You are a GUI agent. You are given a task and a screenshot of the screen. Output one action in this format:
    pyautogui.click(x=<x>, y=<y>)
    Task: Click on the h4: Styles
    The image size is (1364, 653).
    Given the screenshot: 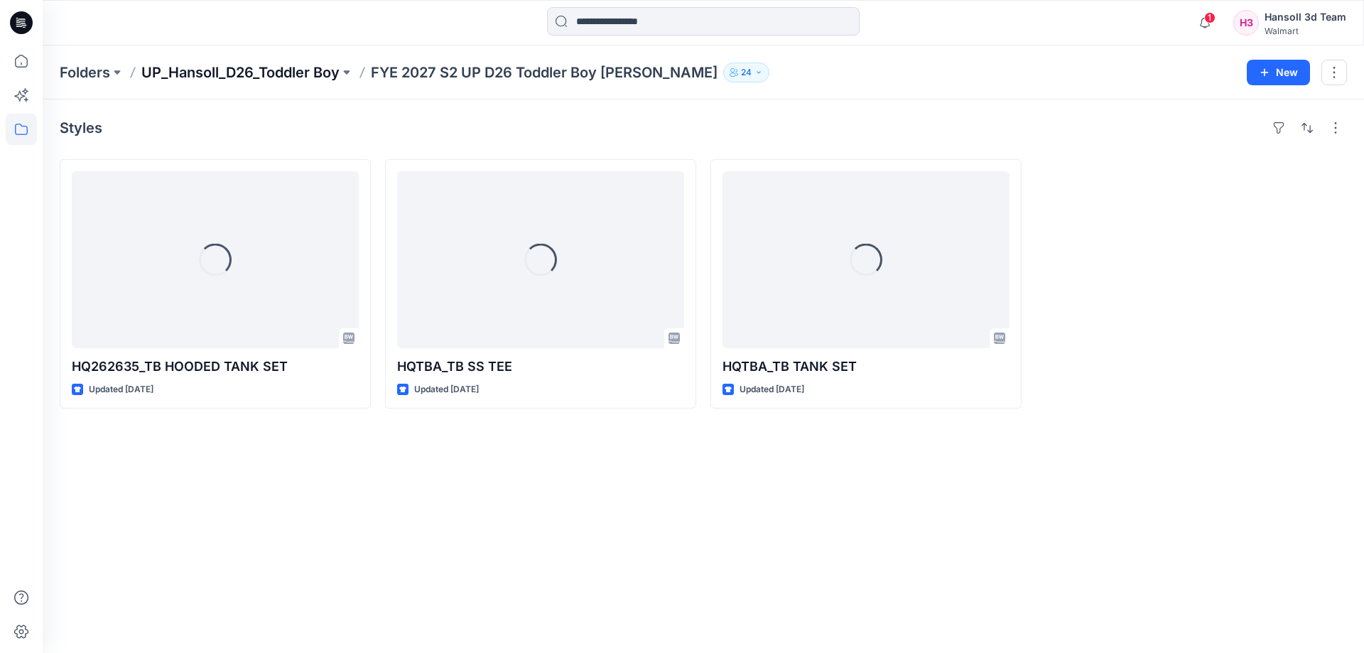 What is the action you would take?
    pyautogui.click(x=81, y=128)
    